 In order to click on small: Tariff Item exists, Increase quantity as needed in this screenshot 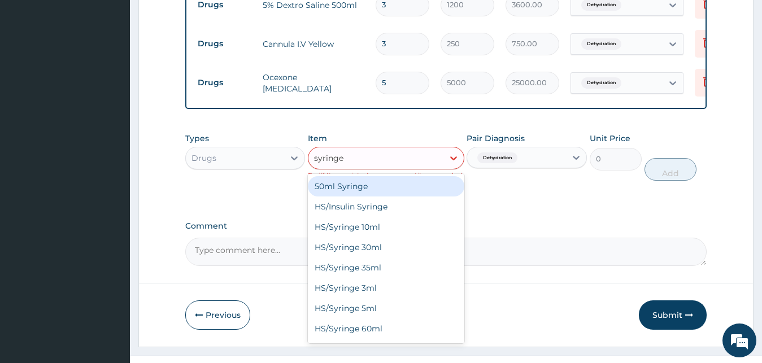, I will do `click(385, 175)`.